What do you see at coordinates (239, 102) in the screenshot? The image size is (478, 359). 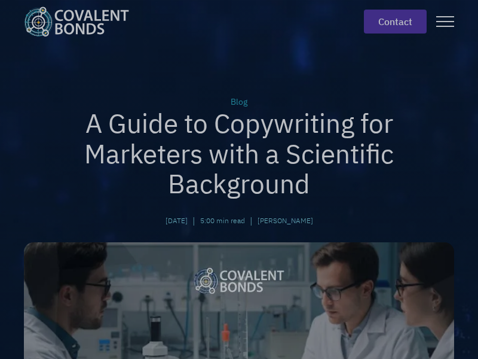 I see `div: Blog` at bounding box center [239, 102].